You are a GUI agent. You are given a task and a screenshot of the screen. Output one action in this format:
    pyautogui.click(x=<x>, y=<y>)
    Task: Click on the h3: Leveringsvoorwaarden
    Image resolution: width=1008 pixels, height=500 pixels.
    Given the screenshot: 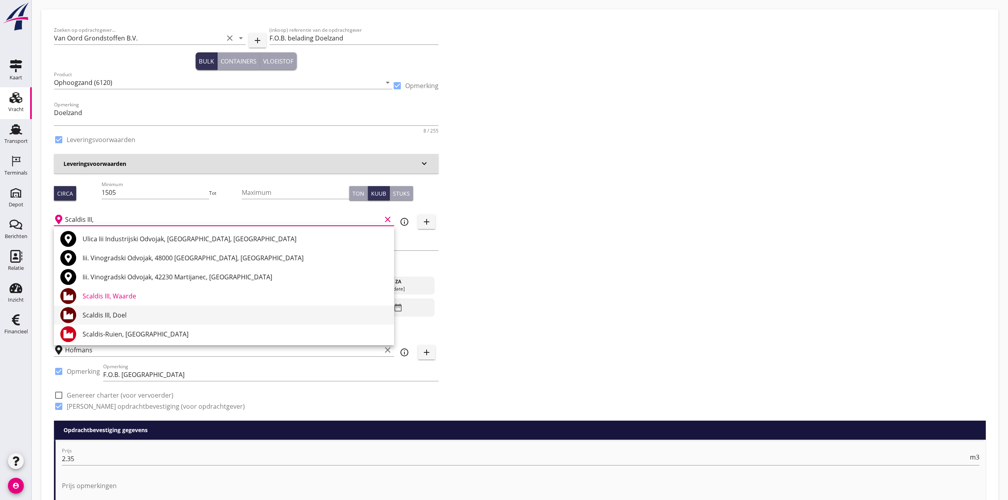 What is the action you would take?
    pyautogui.click(x=241, y=164)
    